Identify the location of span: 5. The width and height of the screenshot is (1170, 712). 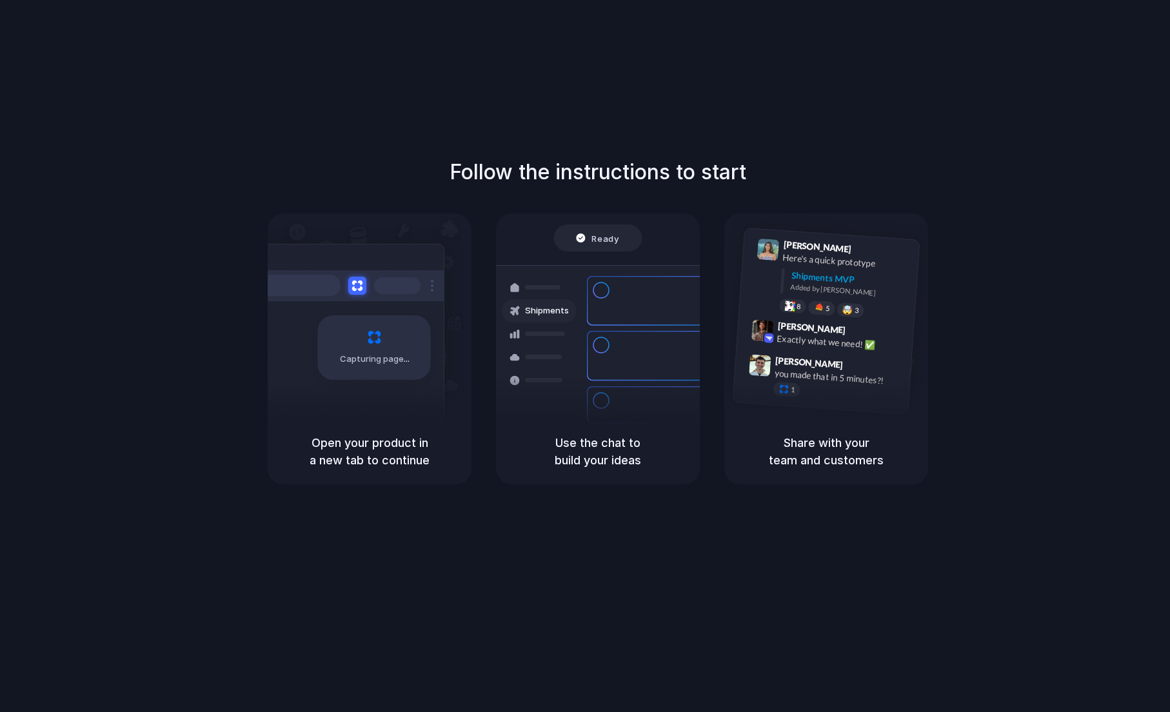
(828, 308).